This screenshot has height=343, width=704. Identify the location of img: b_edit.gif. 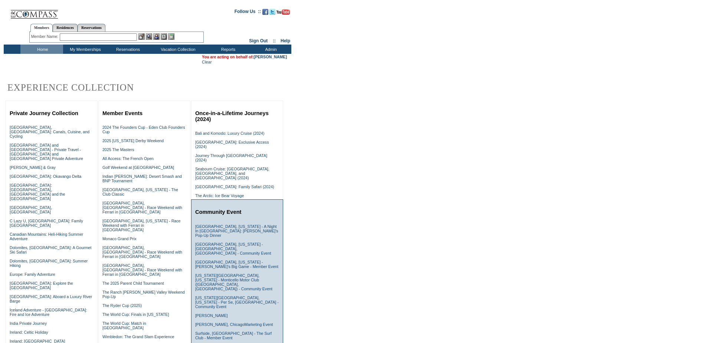
(141, 36).